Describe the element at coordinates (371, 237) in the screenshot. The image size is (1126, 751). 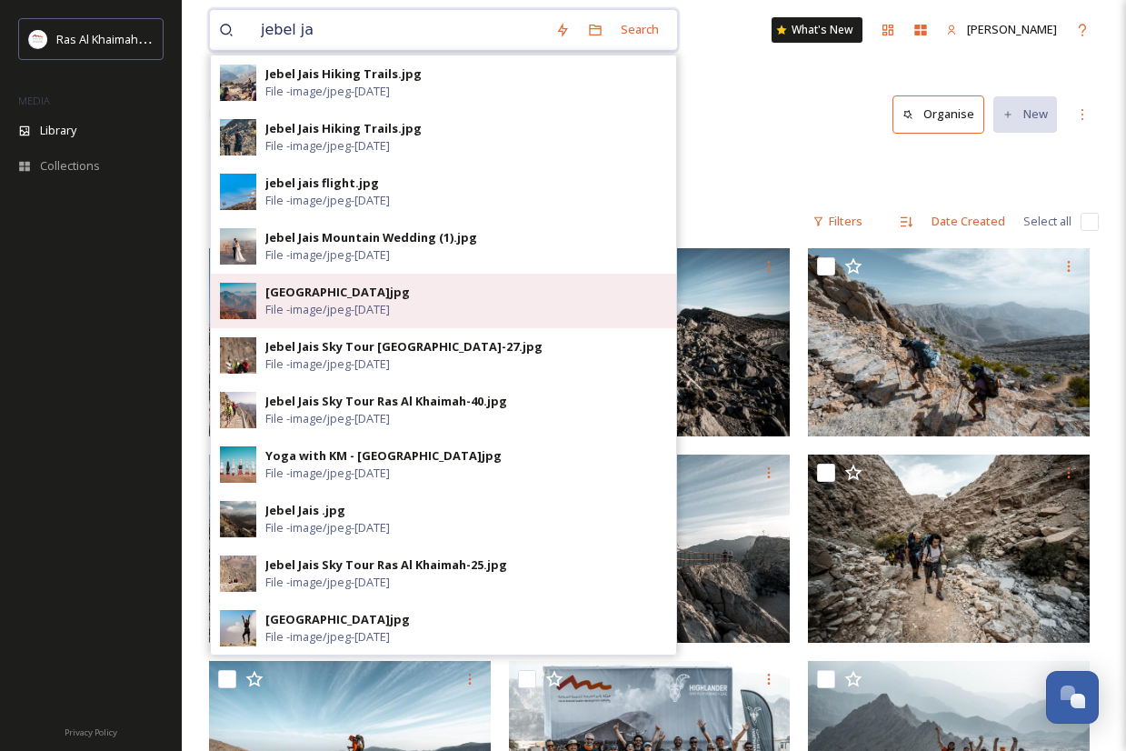
I see `div: Jebel Jais Mountain Wedding (1).jpg` at that location.